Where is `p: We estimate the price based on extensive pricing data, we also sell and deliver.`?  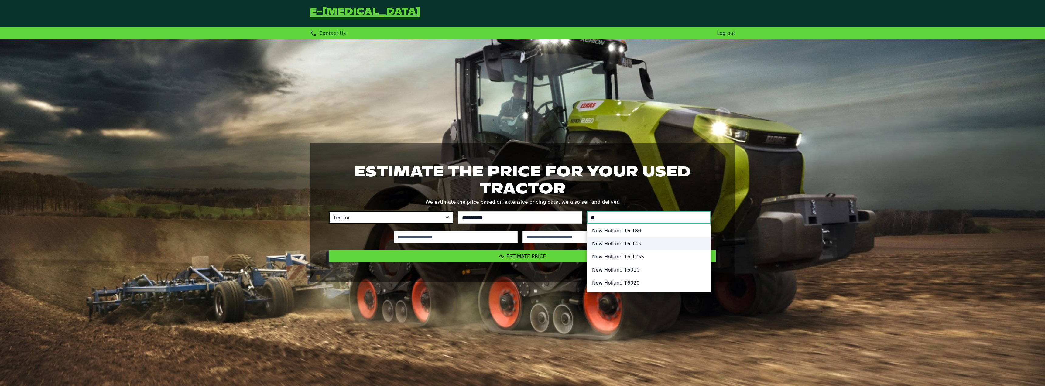
p: We estimate the price based on extensive pricing data, we also sell and deliver. is located at coordinates (522, 202).